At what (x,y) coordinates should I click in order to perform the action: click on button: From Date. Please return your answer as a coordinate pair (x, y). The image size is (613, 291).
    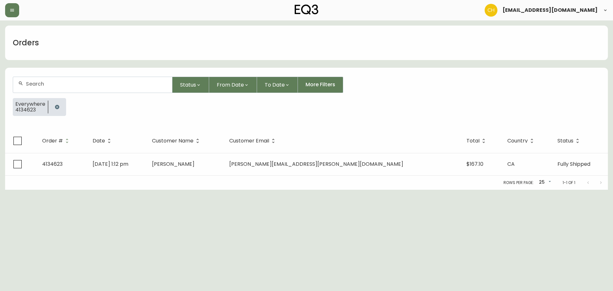
    Looking at the image, I should click on (233, 85).